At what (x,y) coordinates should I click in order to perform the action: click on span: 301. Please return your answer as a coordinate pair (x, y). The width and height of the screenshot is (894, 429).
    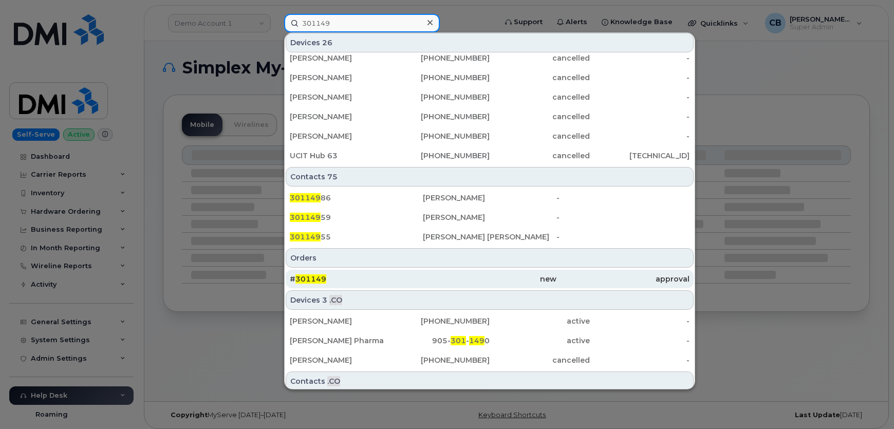
    Looking at the image, I should click on (458, 341).